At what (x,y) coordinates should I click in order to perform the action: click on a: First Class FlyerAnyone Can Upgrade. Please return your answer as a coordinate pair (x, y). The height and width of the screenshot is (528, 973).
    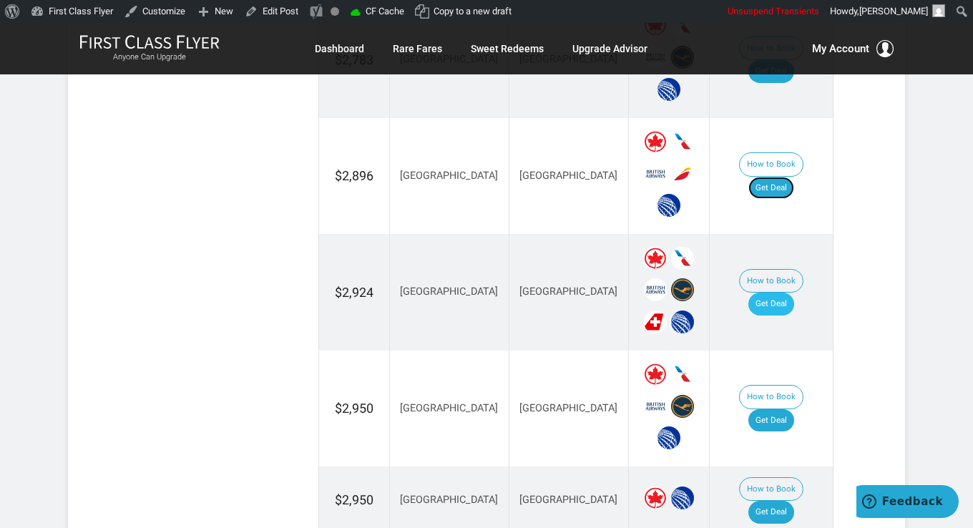
    Looking at the image, I should click on (149, 49).